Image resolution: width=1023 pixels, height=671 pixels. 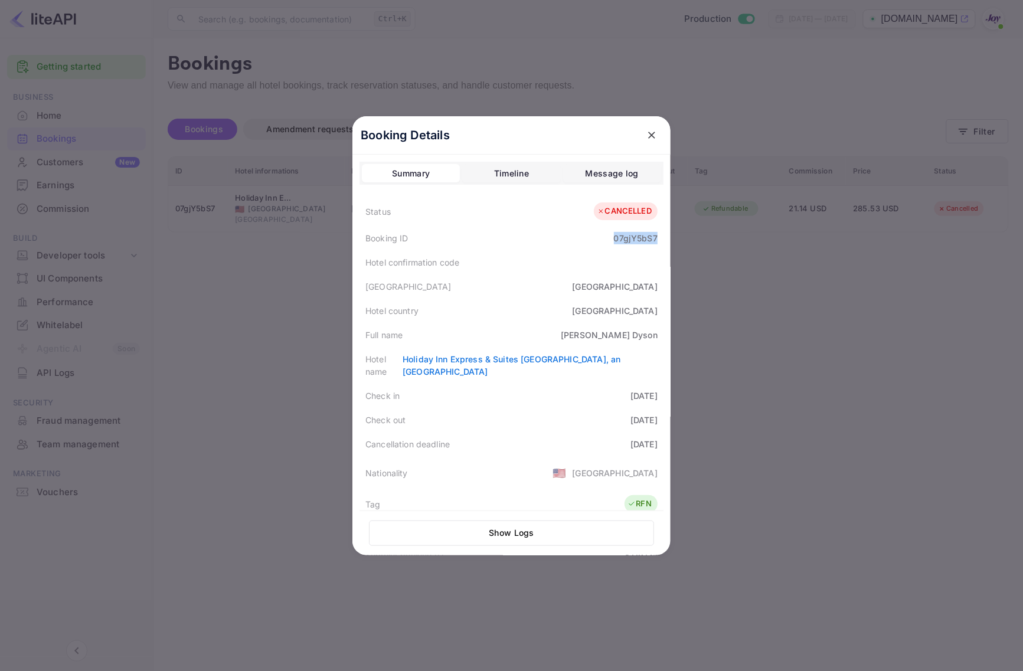 I want to click on div: Status, so click(x=378, y=211).